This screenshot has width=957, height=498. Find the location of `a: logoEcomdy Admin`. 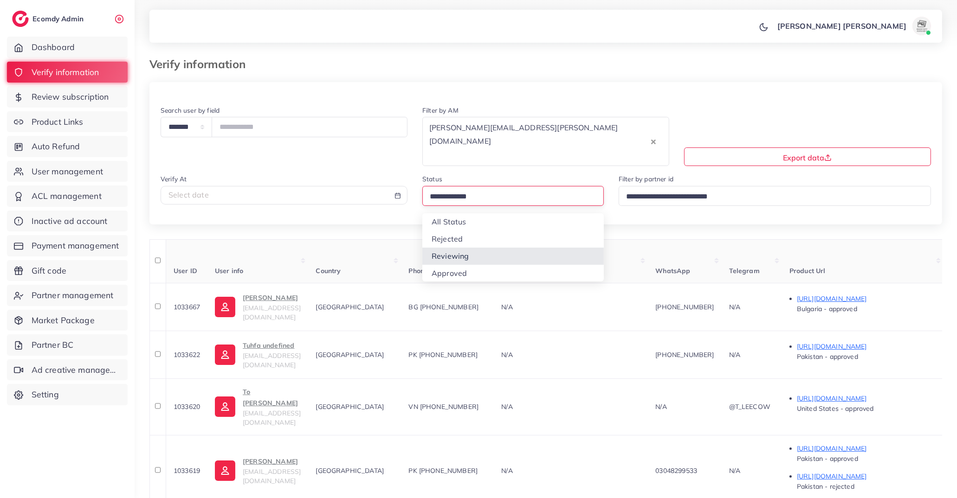

a: logoEcomdy Admin is located at coordinates (49, 19).